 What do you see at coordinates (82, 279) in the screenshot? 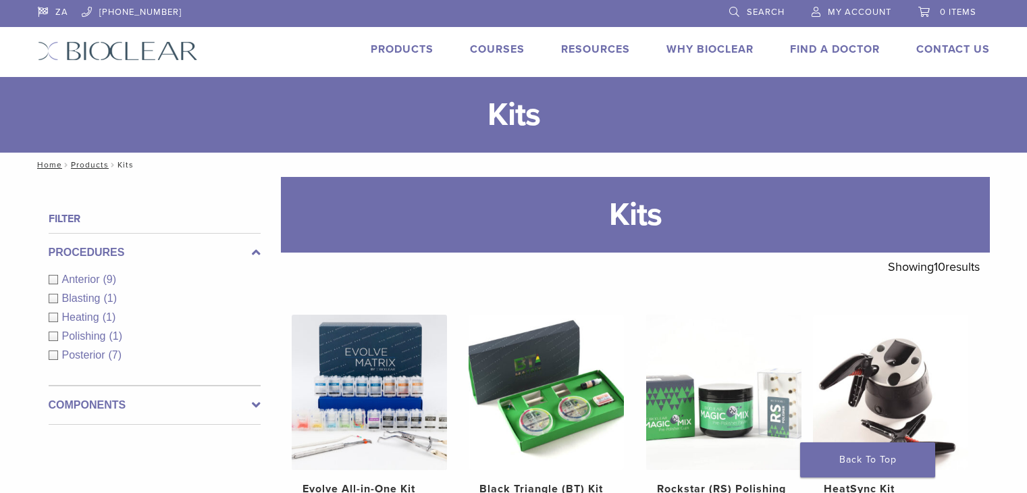
I see `span: Anterior` at bounding box center [82, 279].